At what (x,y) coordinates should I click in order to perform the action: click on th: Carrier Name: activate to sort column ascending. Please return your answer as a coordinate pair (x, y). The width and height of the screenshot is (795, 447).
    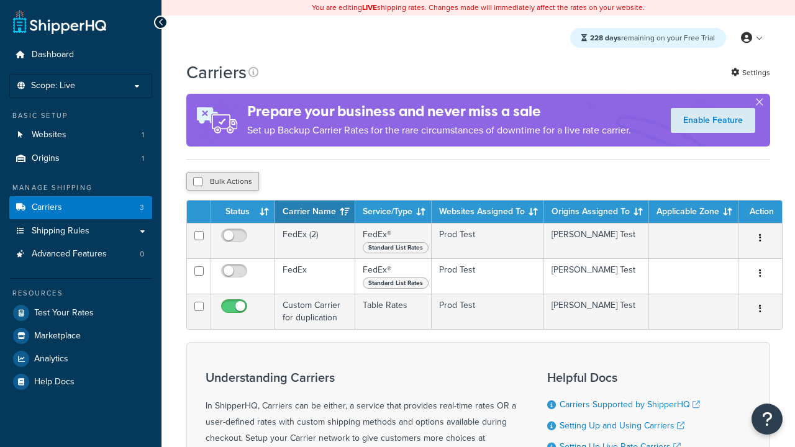
    Looking at the image, I should click on (315, 212).